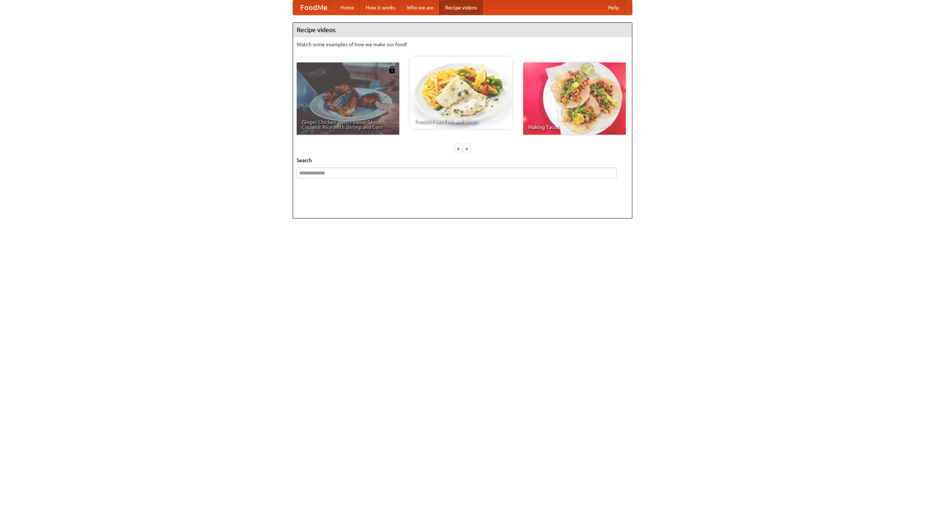 The image size is (925, 511). What do you see at coordinates (462, 160) in the screenshot?
I see `h5: Search` at bounding box center [462, 160].